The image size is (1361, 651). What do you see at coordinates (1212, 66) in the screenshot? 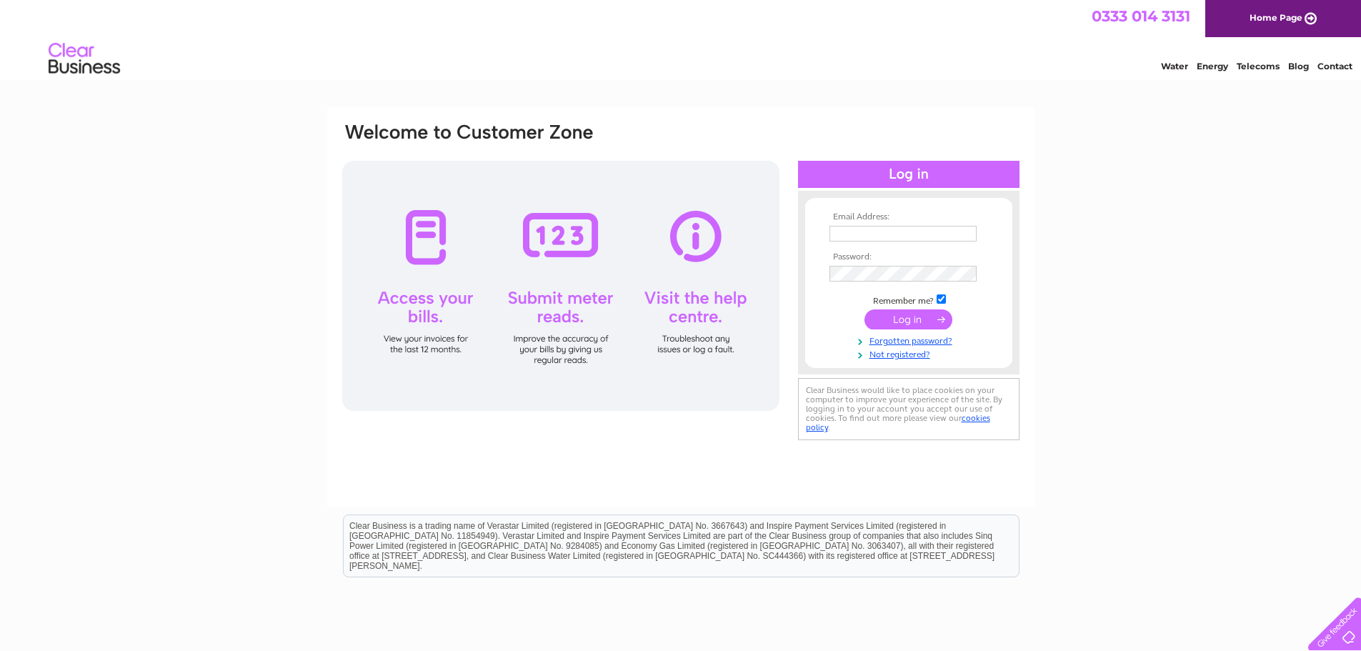
I see `a: Energy` at bounding box center [1212, 66].